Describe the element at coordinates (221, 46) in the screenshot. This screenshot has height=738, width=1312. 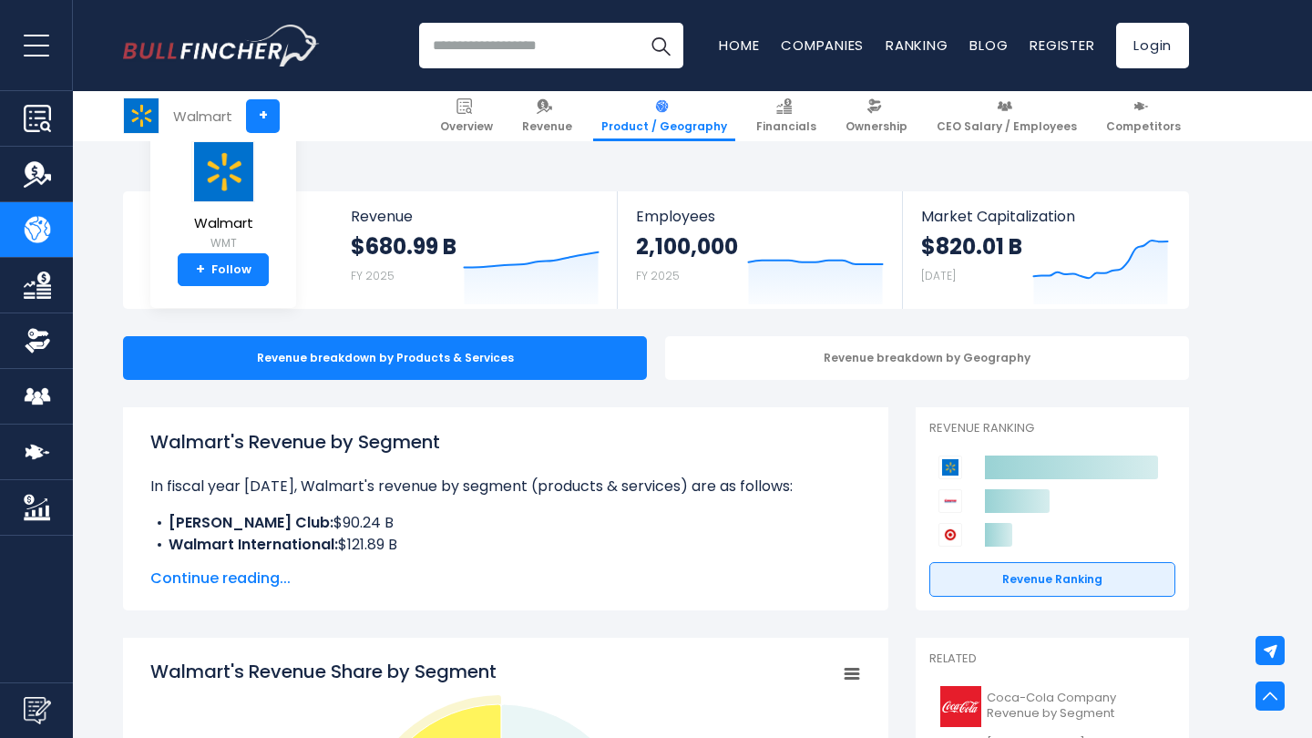
I see `img: Bullfincher logo` at that location.